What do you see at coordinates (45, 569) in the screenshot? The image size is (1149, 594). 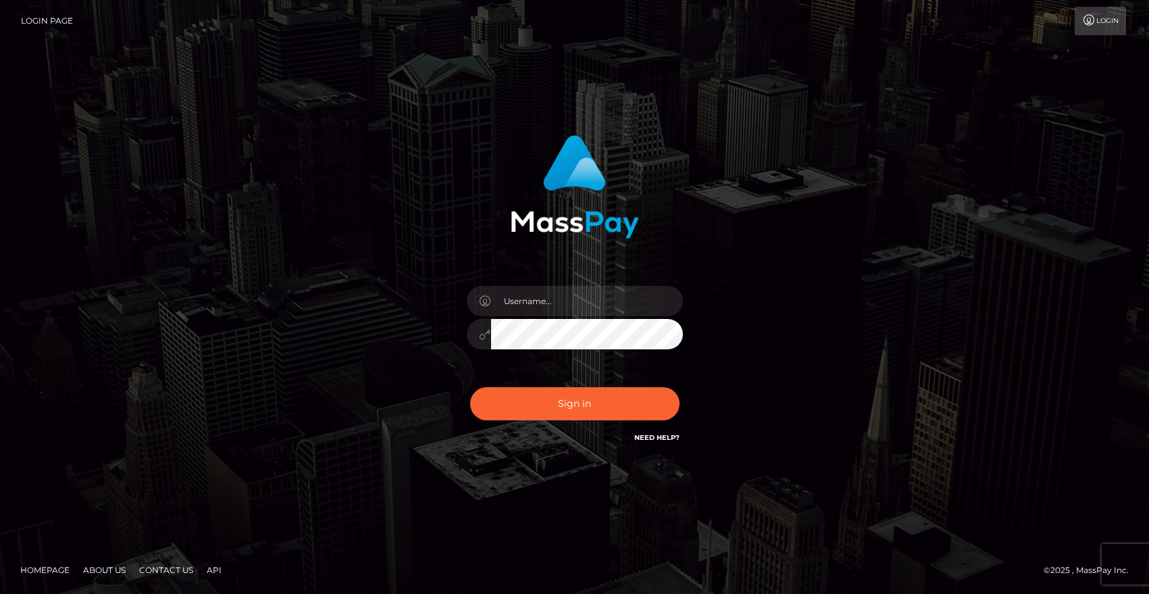 I see `a: Homepage` at bounding box center [45, 569].